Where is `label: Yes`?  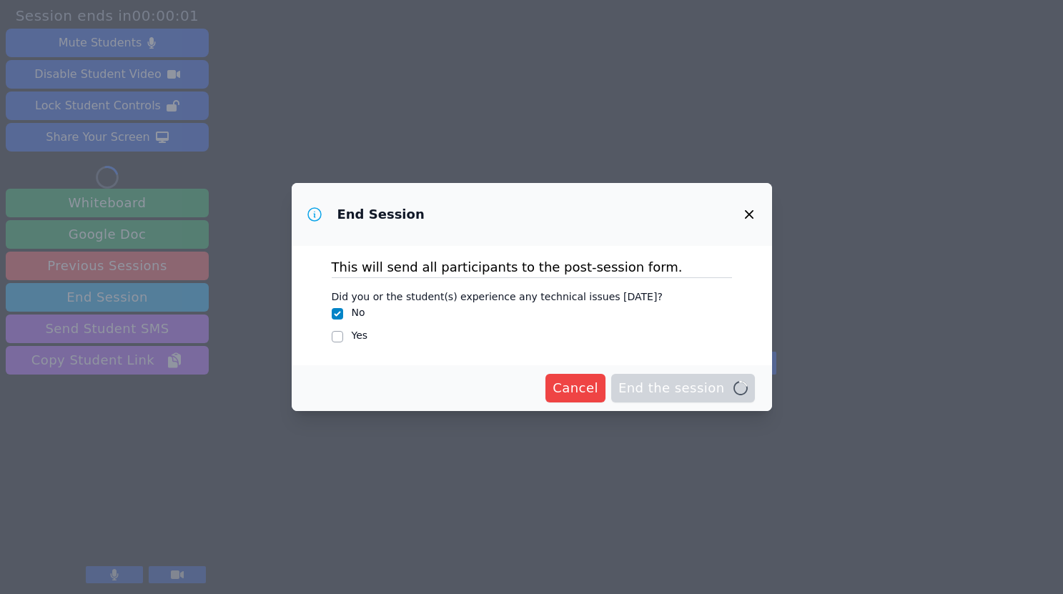
label: Yes is located at coordinates (360, 335).